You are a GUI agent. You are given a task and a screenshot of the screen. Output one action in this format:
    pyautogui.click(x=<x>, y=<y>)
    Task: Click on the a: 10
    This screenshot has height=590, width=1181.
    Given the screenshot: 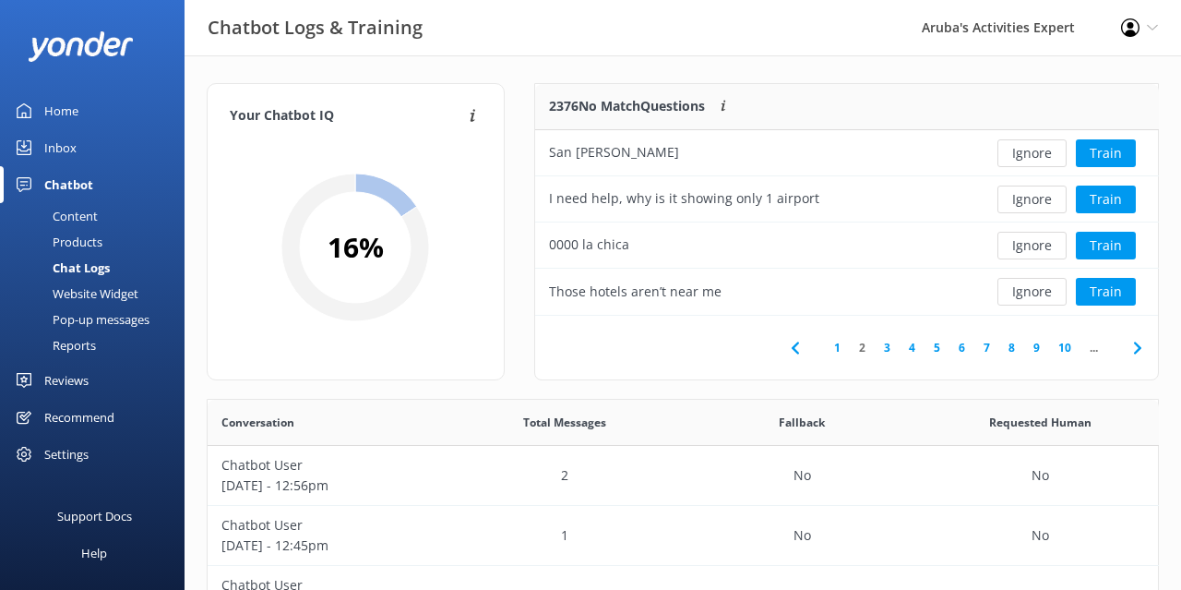 What is the action you would take?
    pyautogui.click(x=1065, y=347)
    